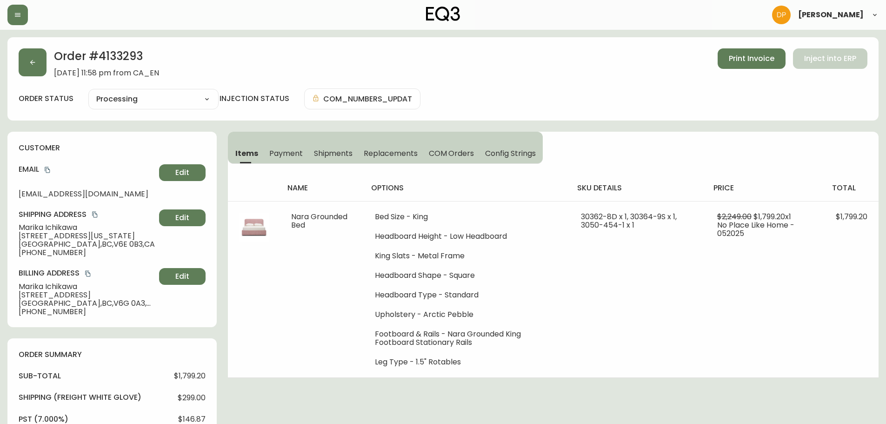  What do you see at coordinates (192, 419) in the screenshot?
I see `span: $146.87` at bounding box center [192, 419].